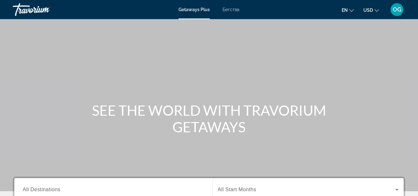  What do you see at coordinates (209, 119) in the screenshot?
I see `h1: SEE THE WORLD WITH TRAVORIUM GETAWAYS` at bounding box center [209, 119].